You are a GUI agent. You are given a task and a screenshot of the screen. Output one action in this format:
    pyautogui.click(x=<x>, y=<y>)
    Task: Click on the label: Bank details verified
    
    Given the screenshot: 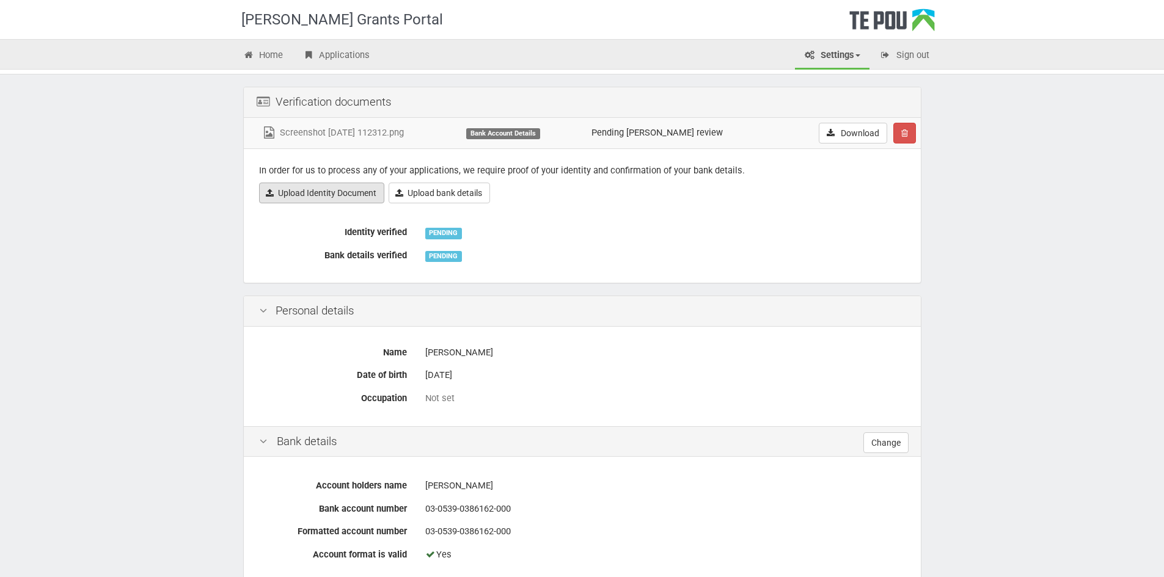 What is the action you would take?
    pyautogui.click(x=333, y=254)
    